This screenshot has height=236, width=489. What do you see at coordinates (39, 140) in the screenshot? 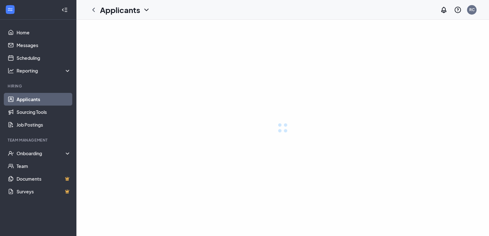
I see `div: Team Management` at bounding box center [39, 140].